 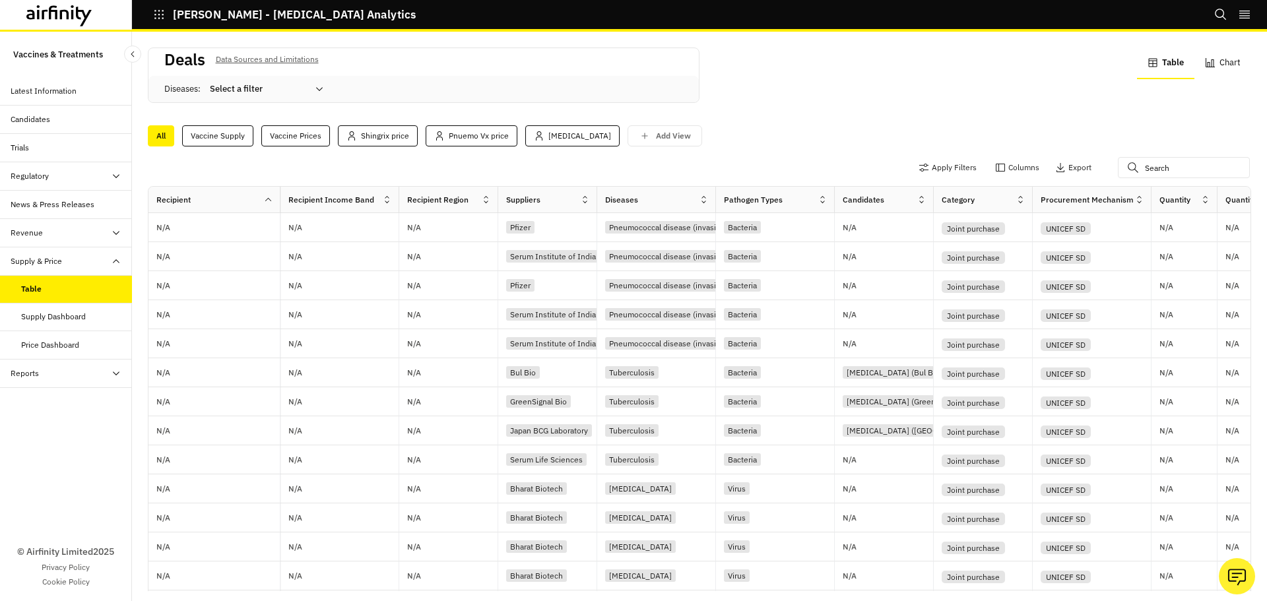 What do you see at coordinates (50, 345) in the screenshot?
I see `div: Price Dashboard` at bounding box center [50, 345].